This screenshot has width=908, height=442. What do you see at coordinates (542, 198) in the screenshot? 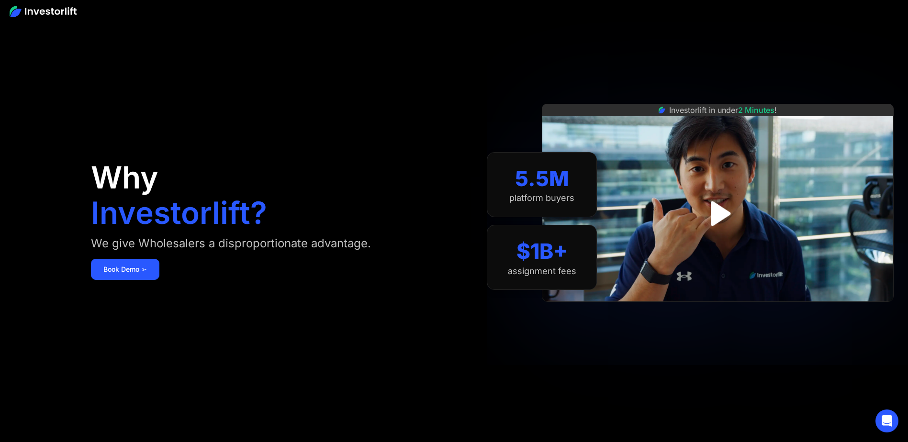
I see `div: platform buyers` at bounding box center [542, 198].